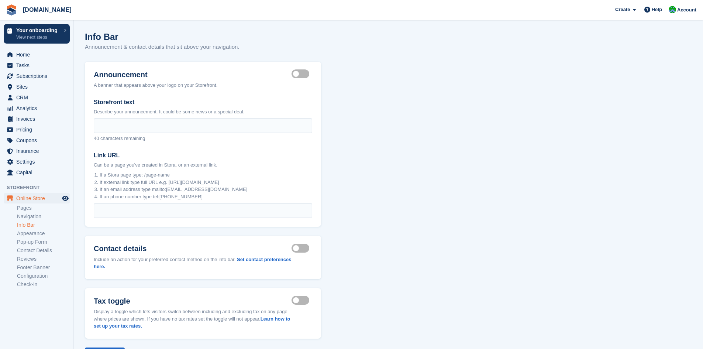 Image resolution: width=703 pixels, height=349 pixels. I want to click on p: Describe your announcement. It could be some news or a special deal., so click(203, 112).